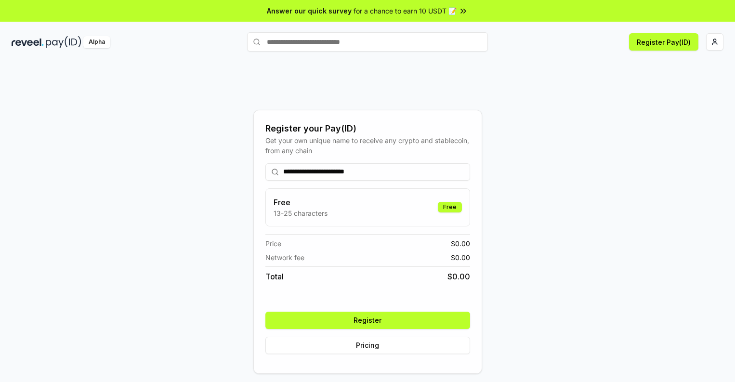  Describe the element at coordinates (64, 42) in the screenshot. I see `img: pay_id` at that location.